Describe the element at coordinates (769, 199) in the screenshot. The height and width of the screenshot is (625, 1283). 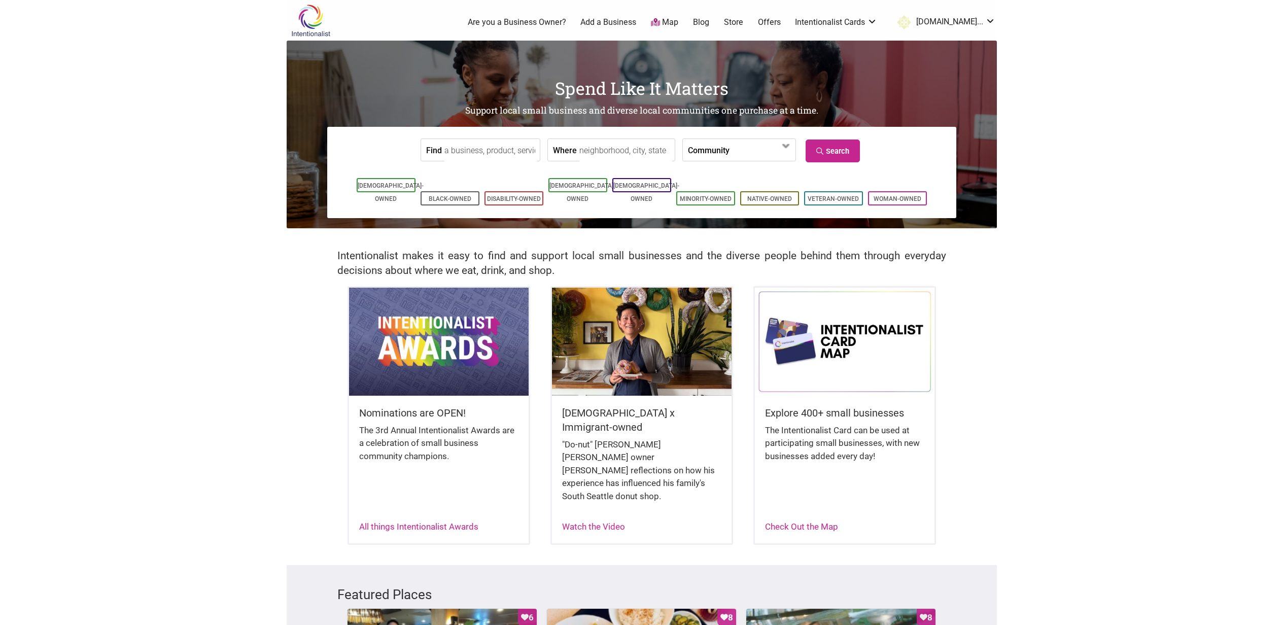
I see `a: Native-Owned` at that location.